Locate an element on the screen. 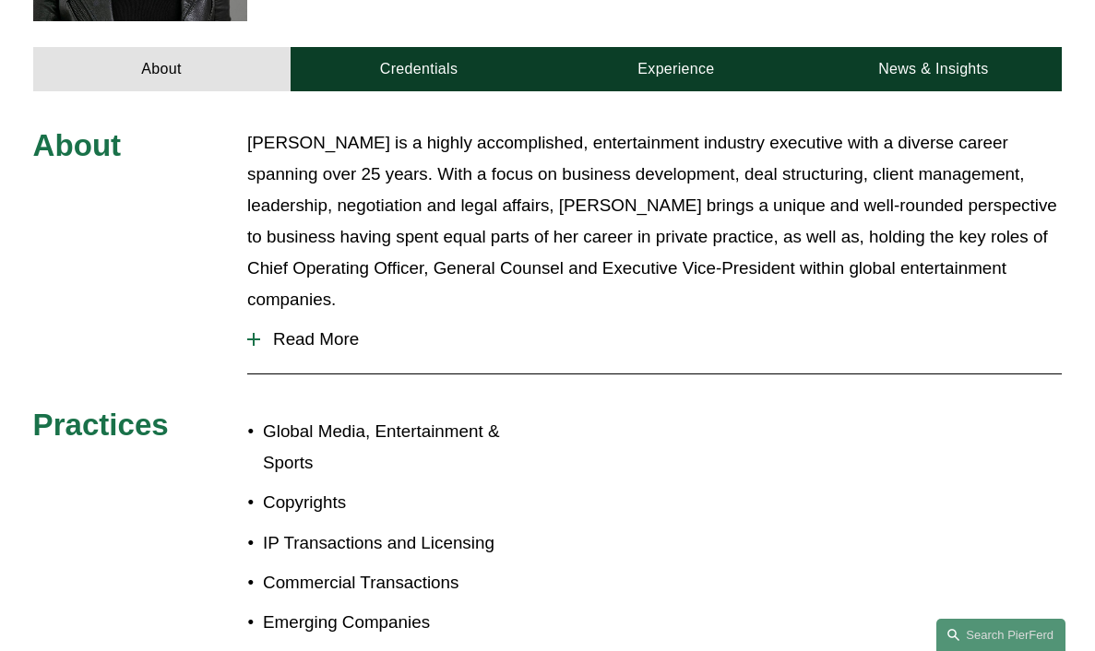 The width and height of the screenshot is (1095, 651). p: Global Media, Entertainment & Sports is located at coordinates (405, 447).